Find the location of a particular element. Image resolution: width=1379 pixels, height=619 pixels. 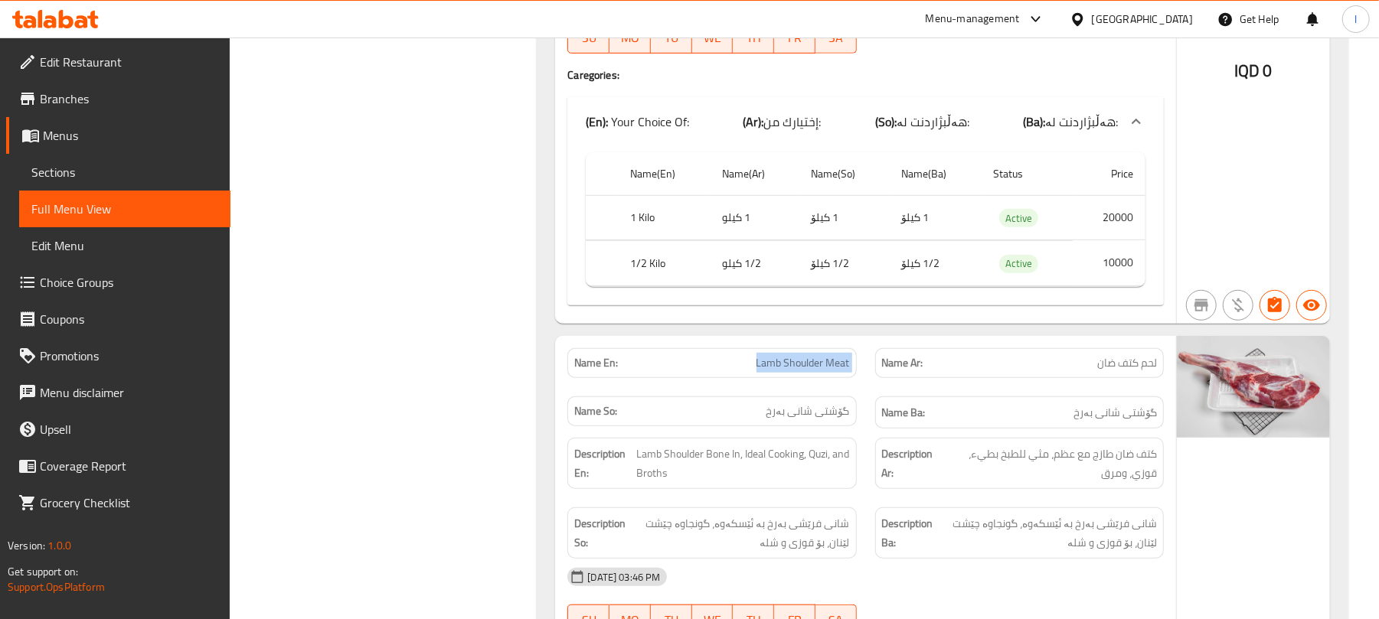

table: choices table is located at coordinates (865, 220).